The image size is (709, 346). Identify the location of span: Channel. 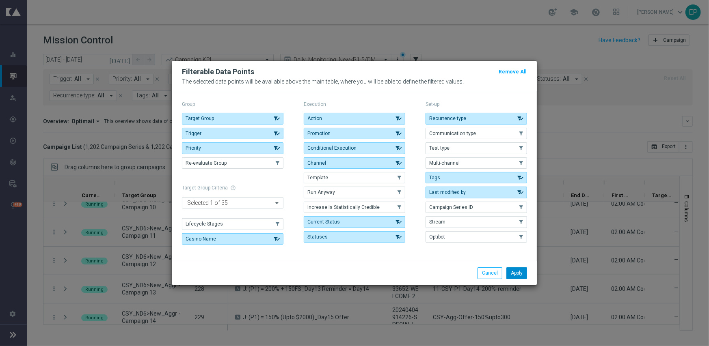
(317, 163).